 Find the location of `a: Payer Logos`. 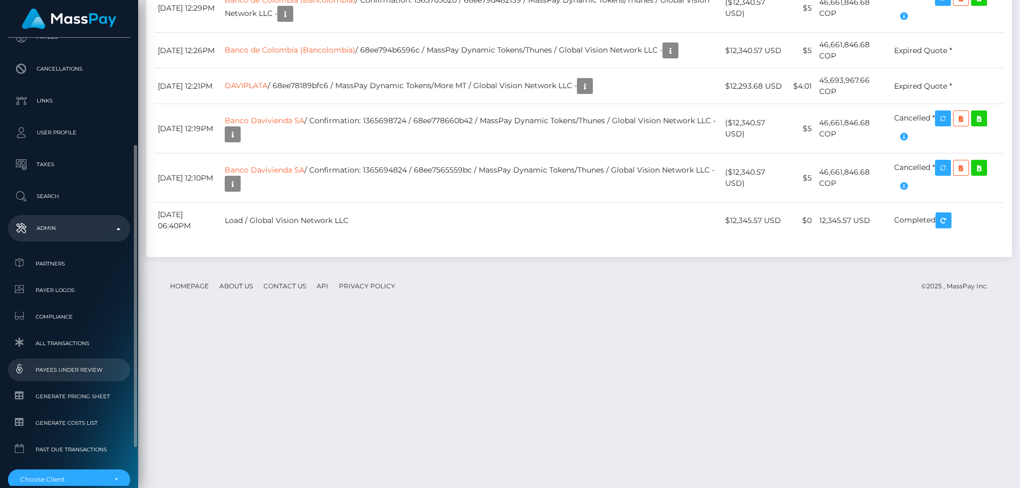

a: Payer Logos is located at coordinates (69, 290).